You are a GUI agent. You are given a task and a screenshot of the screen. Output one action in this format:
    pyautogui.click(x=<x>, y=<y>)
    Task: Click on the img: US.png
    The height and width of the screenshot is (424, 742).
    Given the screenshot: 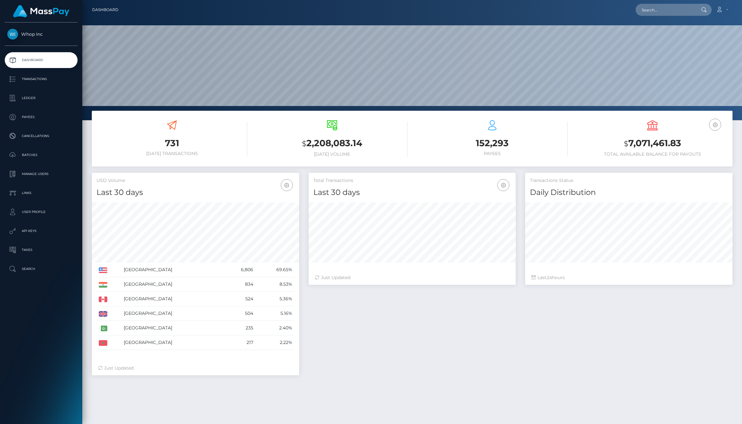 What is the action you would take?
    pyautogui.click(x=103, y=270)
    